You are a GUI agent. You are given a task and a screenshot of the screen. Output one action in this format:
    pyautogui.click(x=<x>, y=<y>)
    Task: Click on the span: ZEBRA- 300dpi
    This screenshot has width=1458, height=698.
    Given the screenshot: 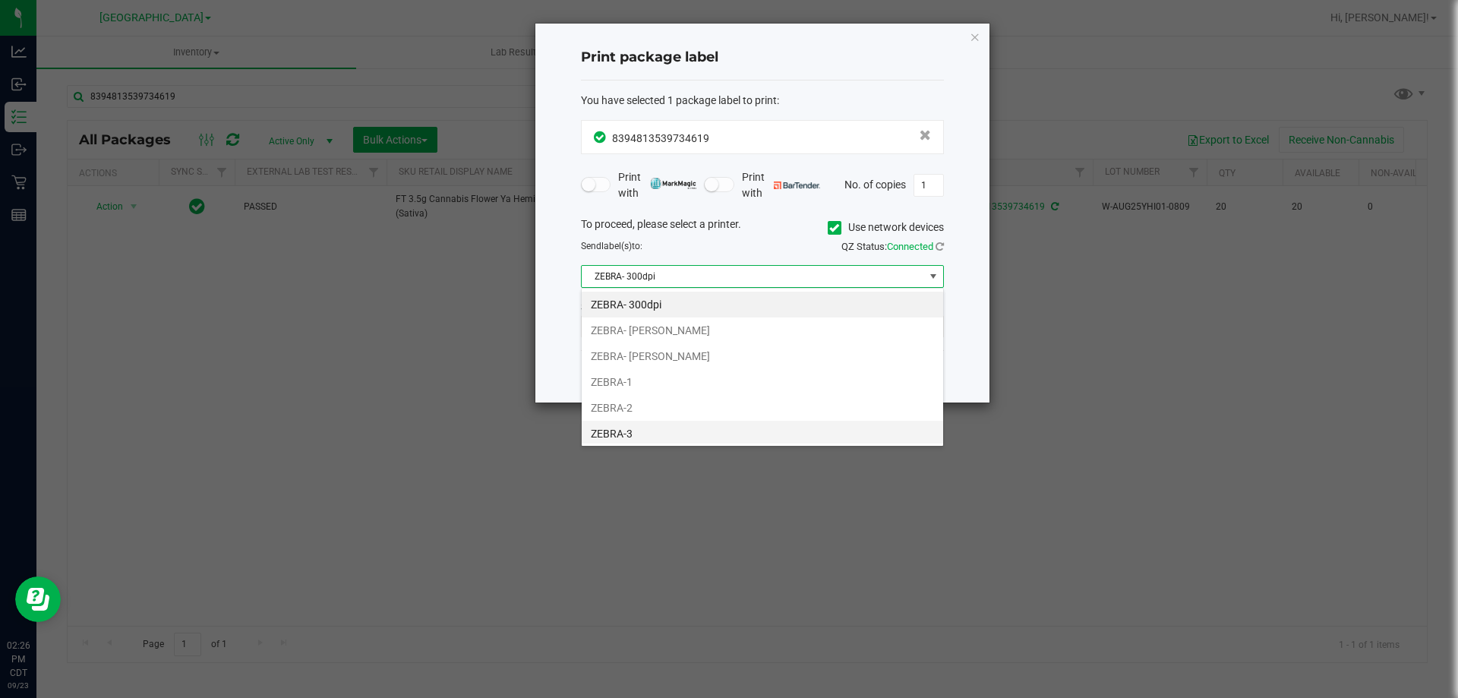 What is the action you would take?
    pyautogui.click(x=752, y=276)
    